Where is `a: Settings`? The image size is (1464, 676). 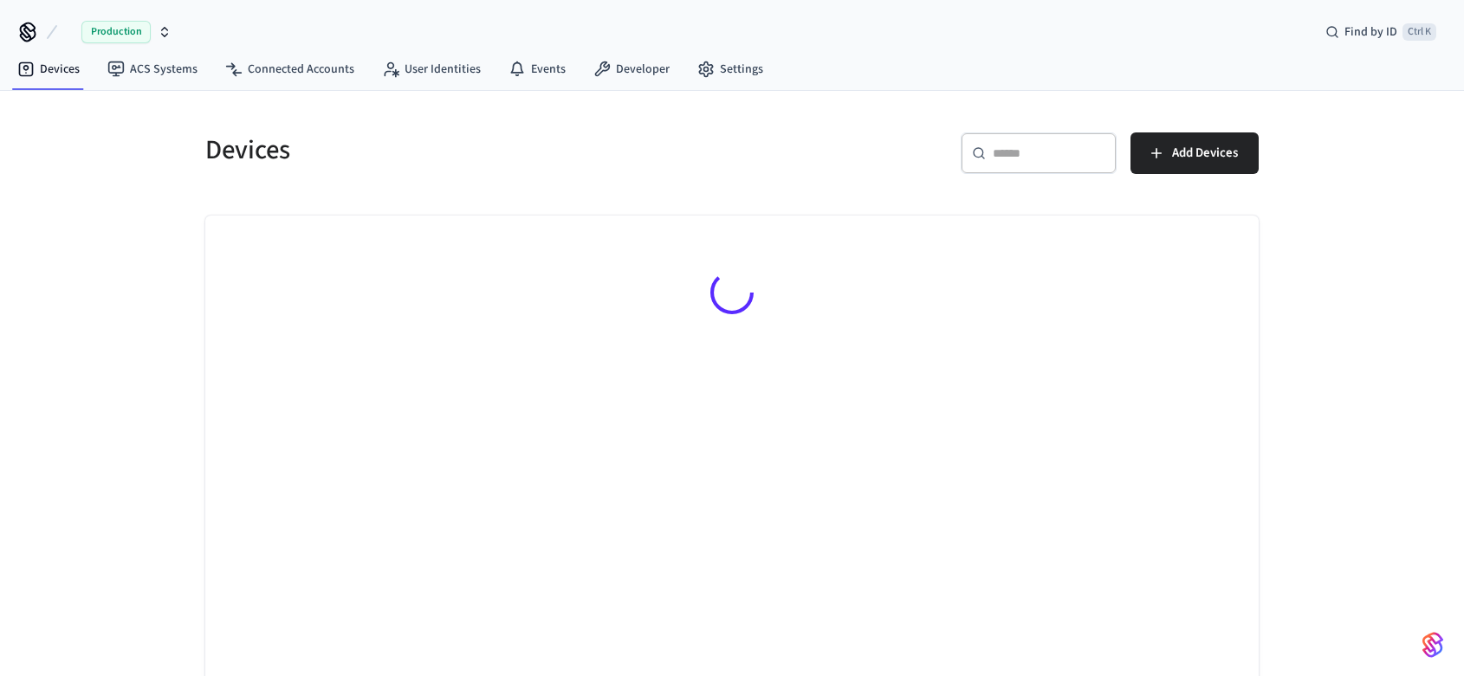 a: Settings is located at coordinates (730, 69).